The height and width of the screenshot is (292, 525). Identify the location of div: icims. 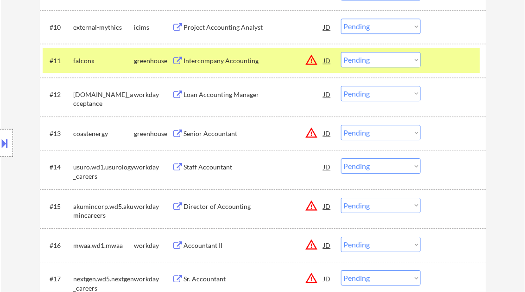
(153, 27).